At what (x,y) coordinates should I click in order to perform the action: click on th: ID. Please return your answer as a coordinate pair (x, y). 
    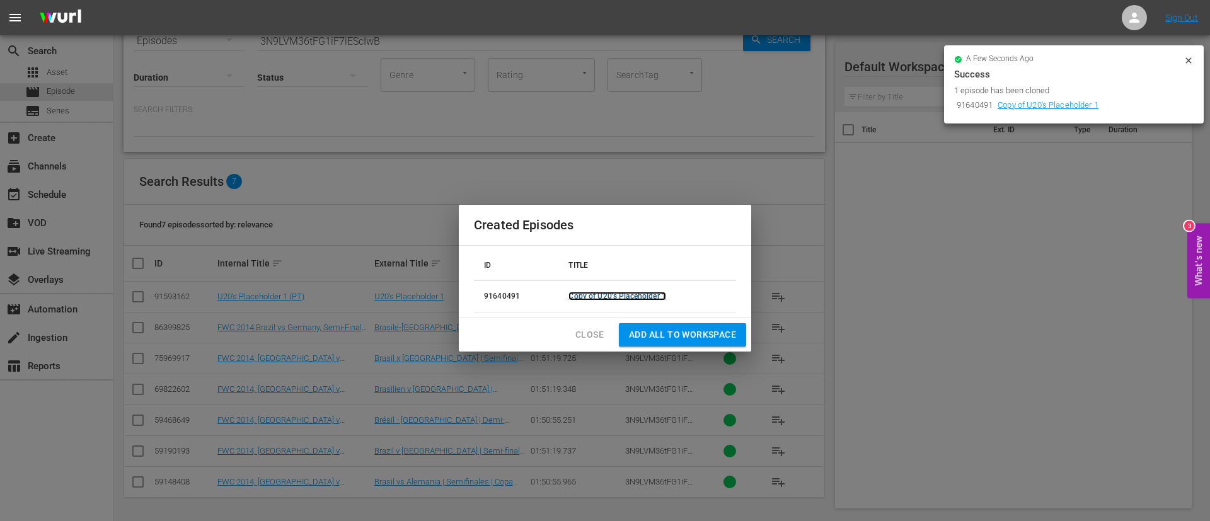
    Looking at the image, I should click on (516, 266).